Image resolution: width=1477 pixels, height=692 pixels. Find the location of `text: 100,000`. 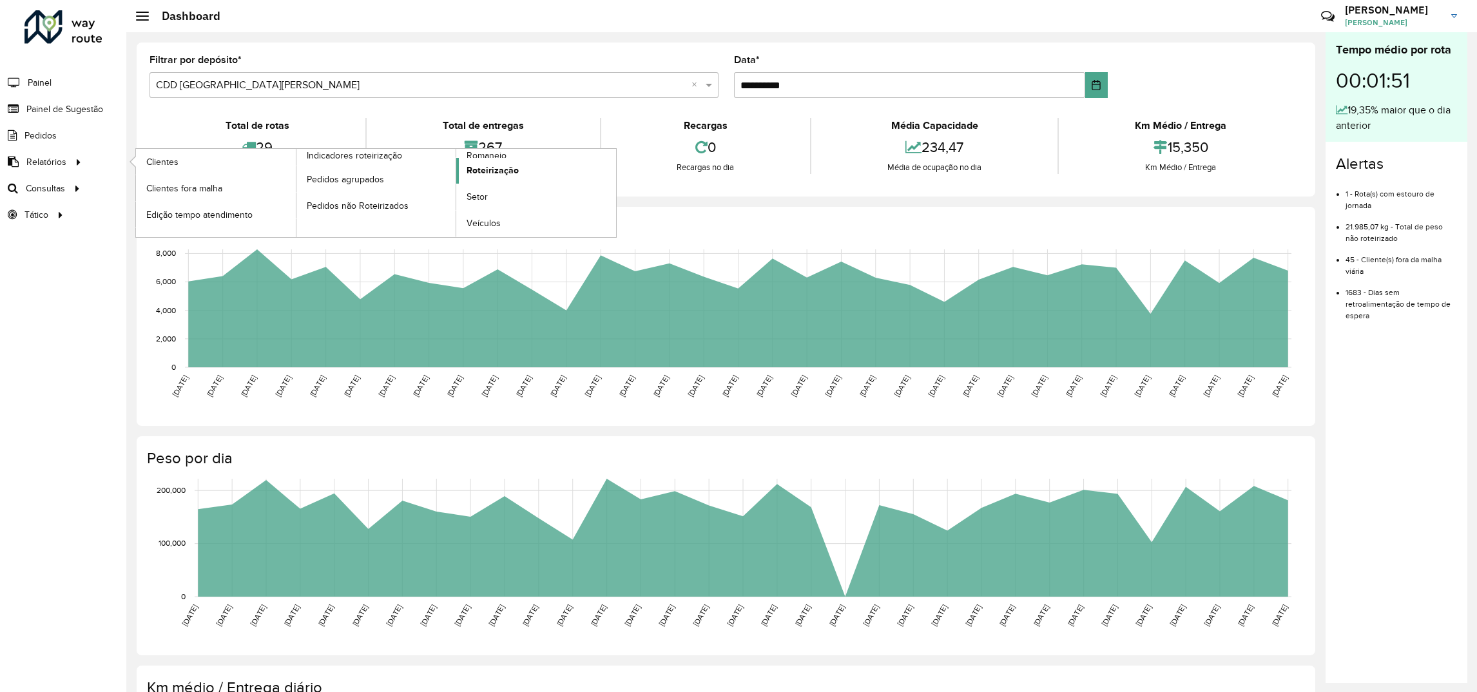

text: 100,000 is located at coordinates (172, 543).